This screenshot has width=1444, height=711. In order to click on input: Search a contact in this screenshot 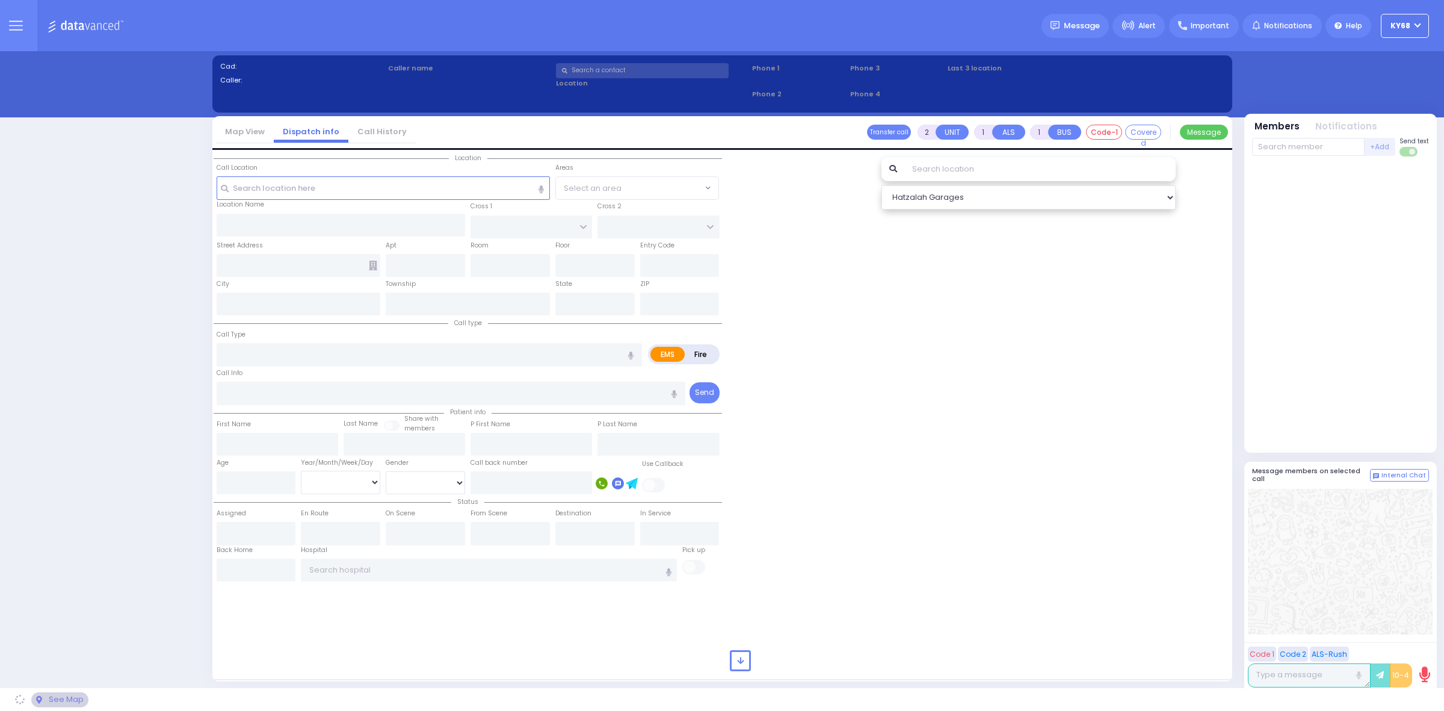, I will do `click(642, 70)`.